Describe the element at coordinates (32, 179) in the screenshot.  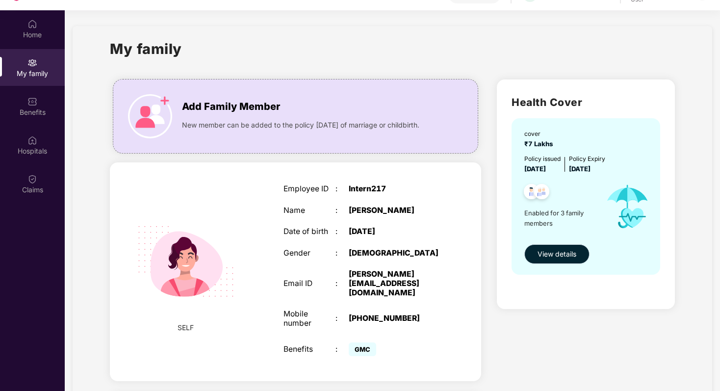
I see `img: svg+xml;base64,PHN2ZyBpZD0iQ2xhaW0iIHhtbG5zPSJodHRwOi8vd3d3LnczLm9yZy8yMDAwL3N2ZyIgd2lkdGg9IjIwIi...` at that location.